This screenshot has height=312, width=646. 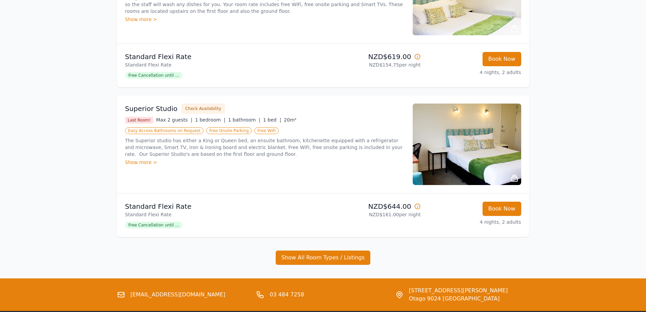 What do you see at coordinates (203, 109) in the screenshot?
I see `button: Check Availability` at bounding box center [203, 109].